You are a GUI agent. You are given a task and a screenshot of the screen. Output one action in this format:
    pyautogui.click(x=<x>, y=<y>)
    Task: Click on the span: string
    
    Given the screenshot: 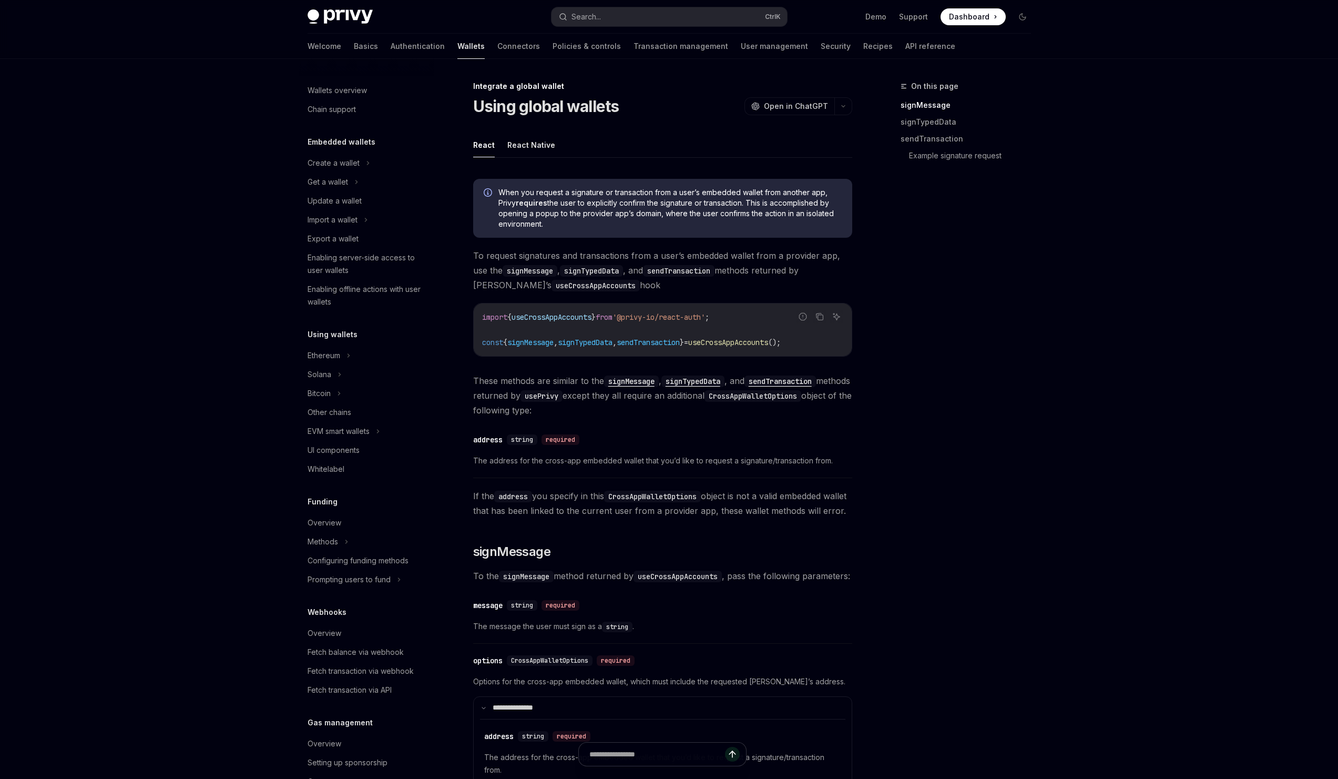 What is the action you would take?
    pyautogui.click(x=533, y=736)
    